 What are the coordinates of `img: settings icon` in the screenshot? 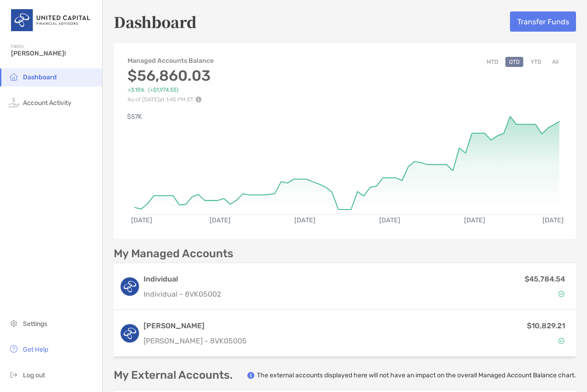 It's located at (14, 323).